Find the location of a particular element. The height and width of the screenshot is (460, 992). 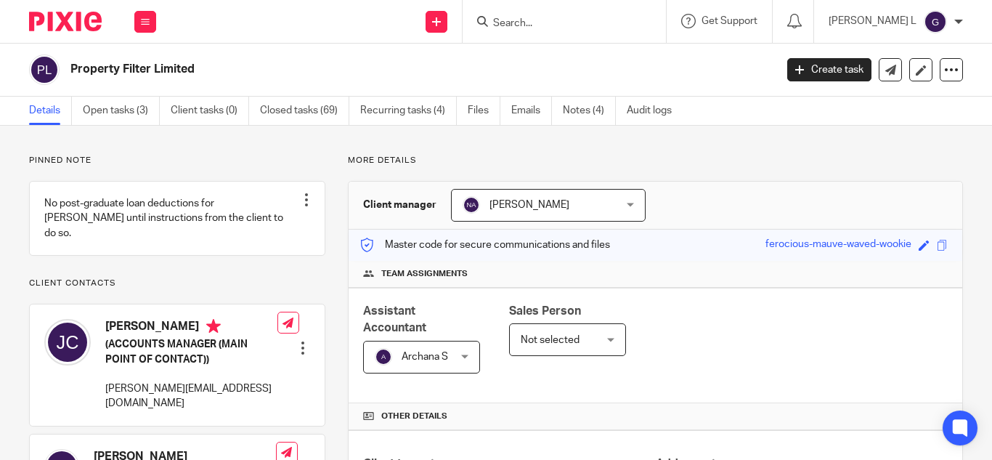

a: Create task is located at coordinates (829, 70).